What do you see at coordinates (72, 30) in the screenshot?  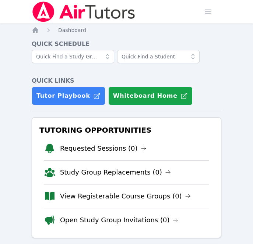 I see `span: Dashboard` at bounding box center [72, 30].